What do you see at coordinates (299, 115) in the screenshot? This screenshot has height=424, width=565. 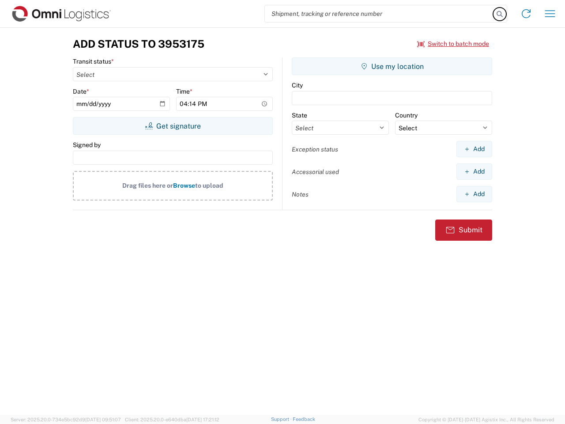 I see `label: State` at bounding box center [299, 115].